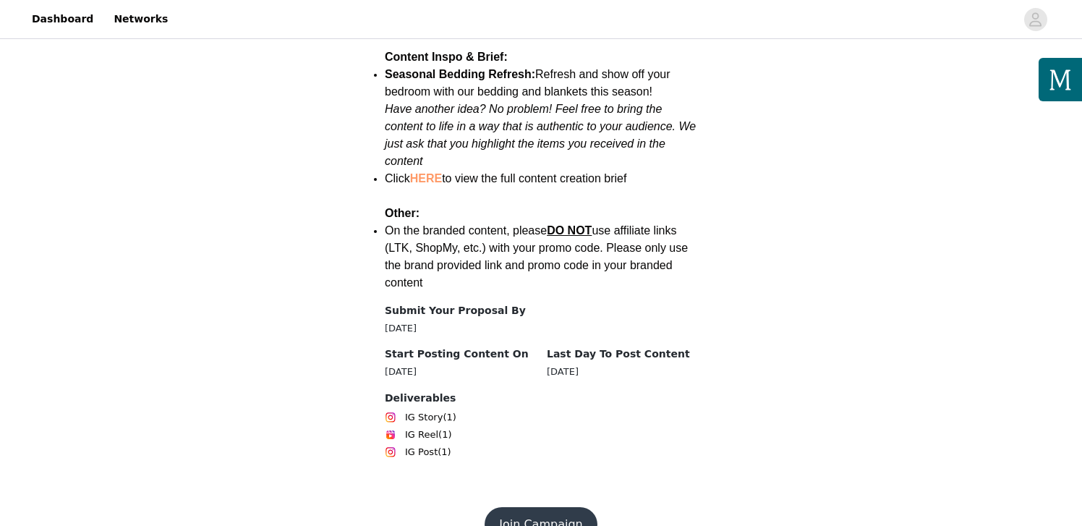  Describe the element at coordinates (421, 452) in the screenshot. I see `span: IG Post` at that location.